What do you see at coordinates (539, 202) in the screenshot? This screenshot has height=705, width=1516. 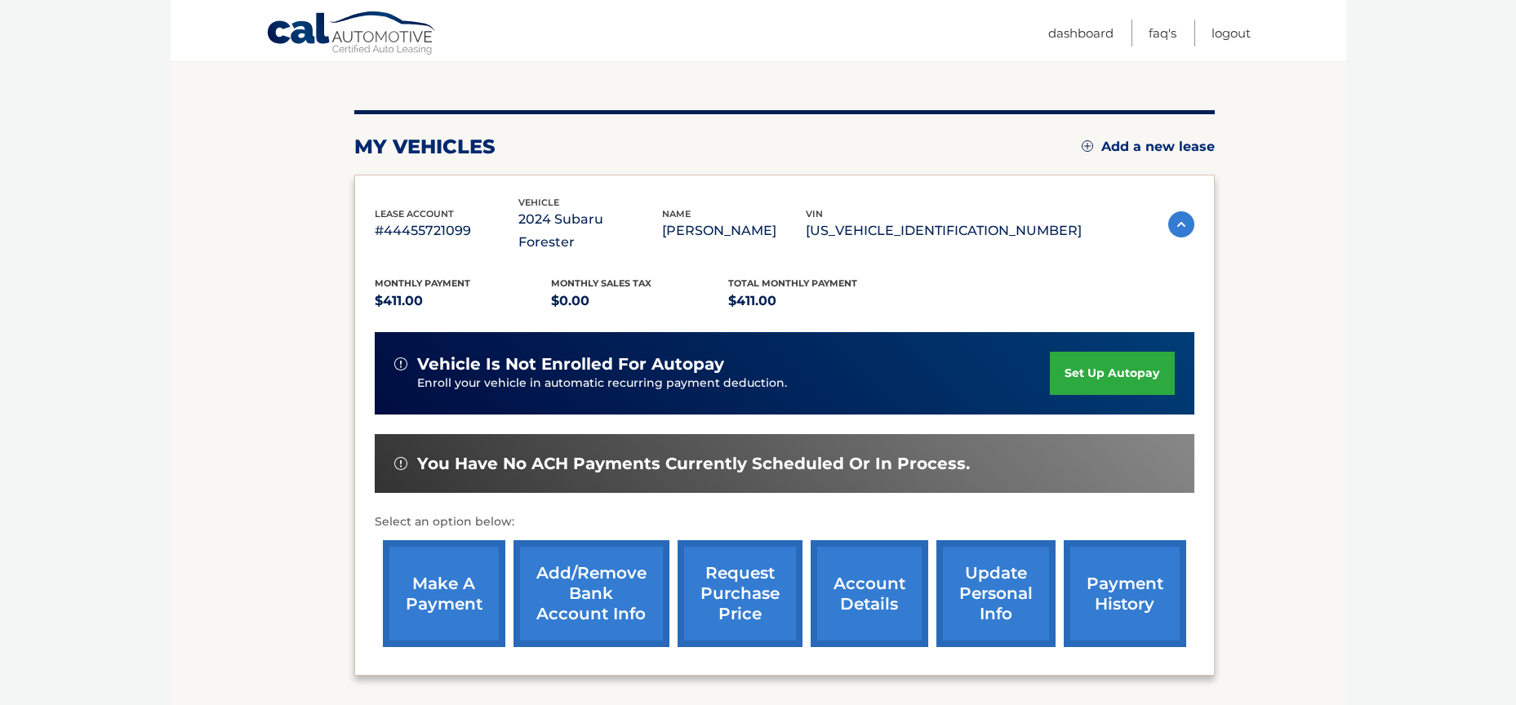 I see `span: vehicle` at bounding box center [539, 202].